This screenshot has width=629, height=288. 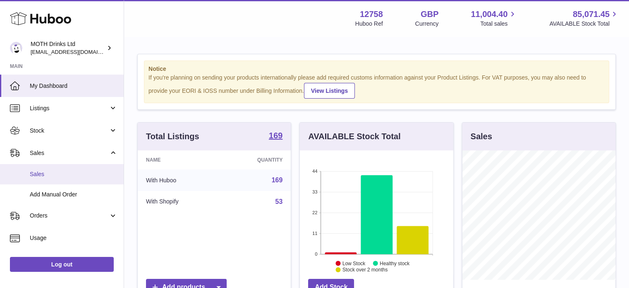 I want to click on text: 0, so click(x=317, y=254).